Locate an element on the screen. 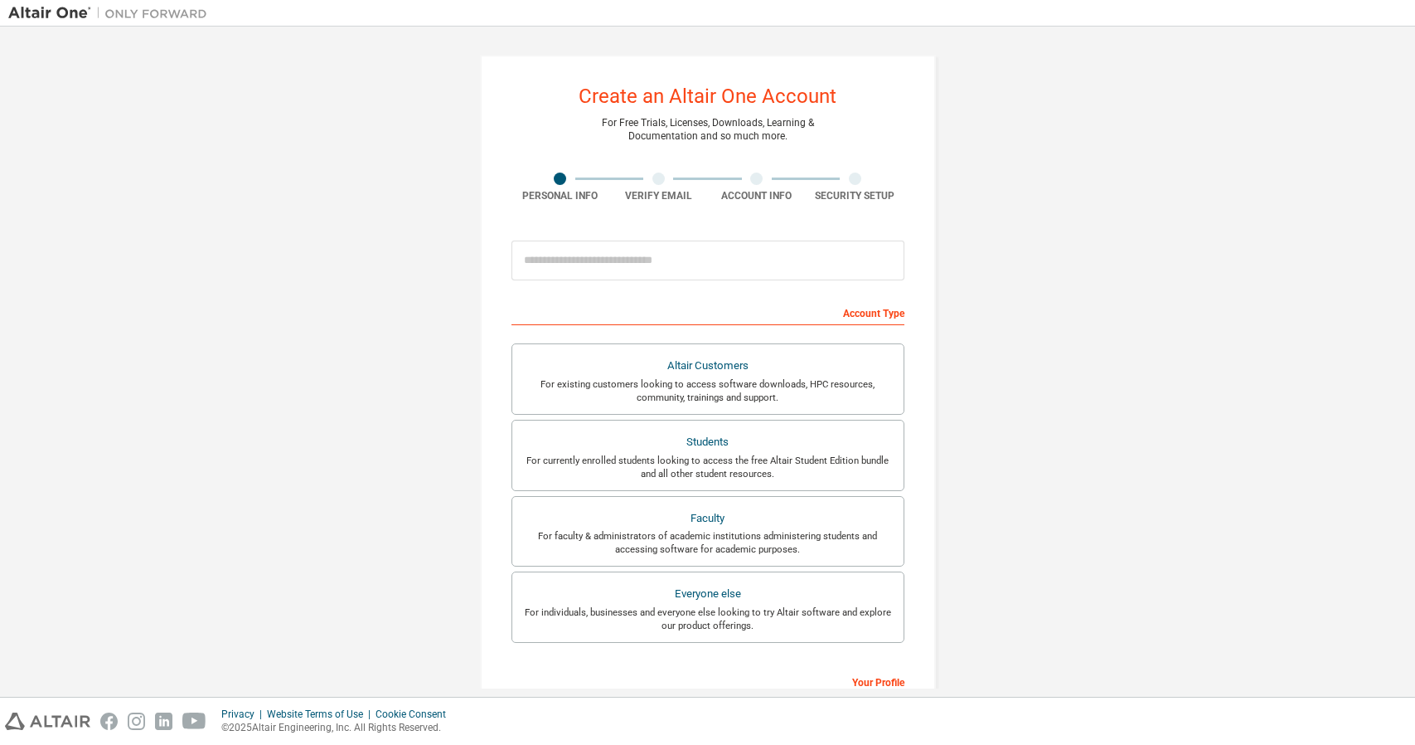  div: Account Info is located at coordinates (757, 196).